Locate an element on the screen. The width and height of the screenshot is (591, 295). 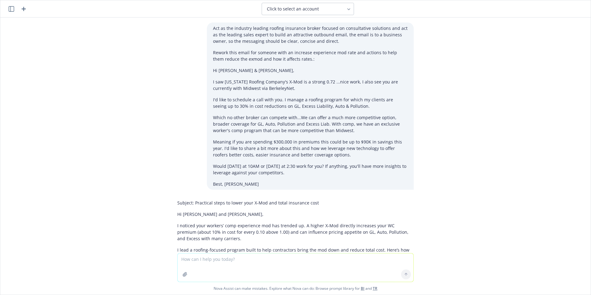
a: BI is located at coordinates (362, 288).